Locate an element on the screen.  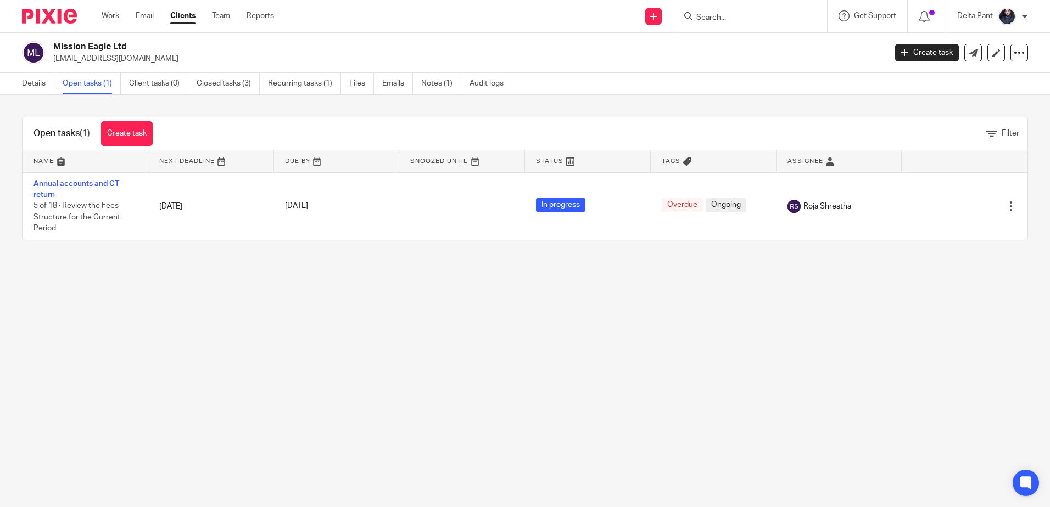
span: Status is located at coordinates (550, 161).